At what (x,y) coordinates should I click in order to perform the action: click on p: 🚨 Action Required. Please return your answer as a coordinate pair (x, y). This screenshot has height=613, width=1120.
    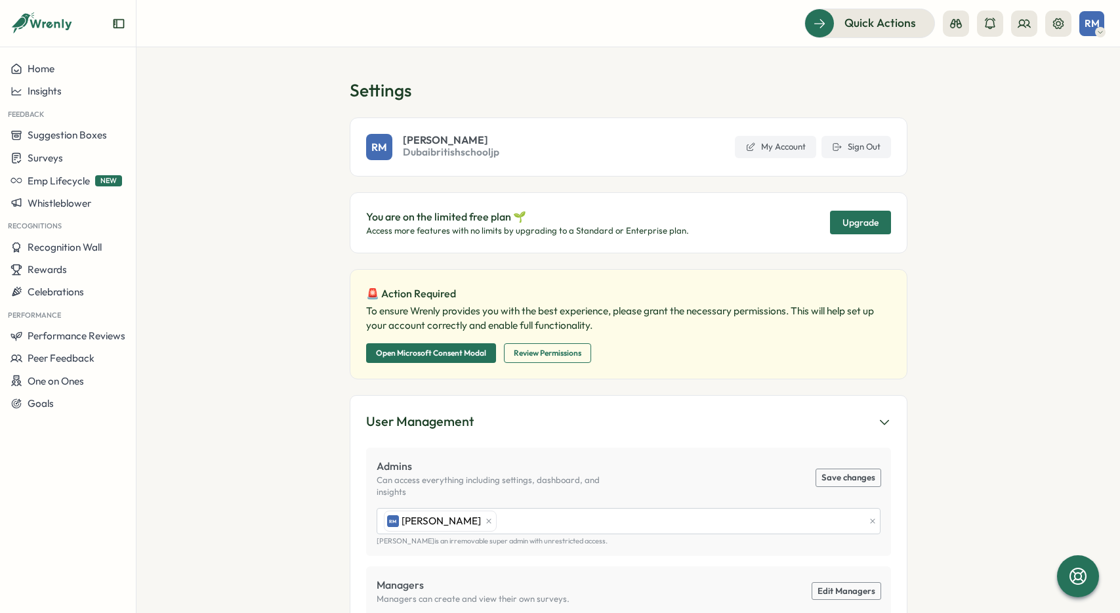
    Looking at the image, I should click on (411, 293).